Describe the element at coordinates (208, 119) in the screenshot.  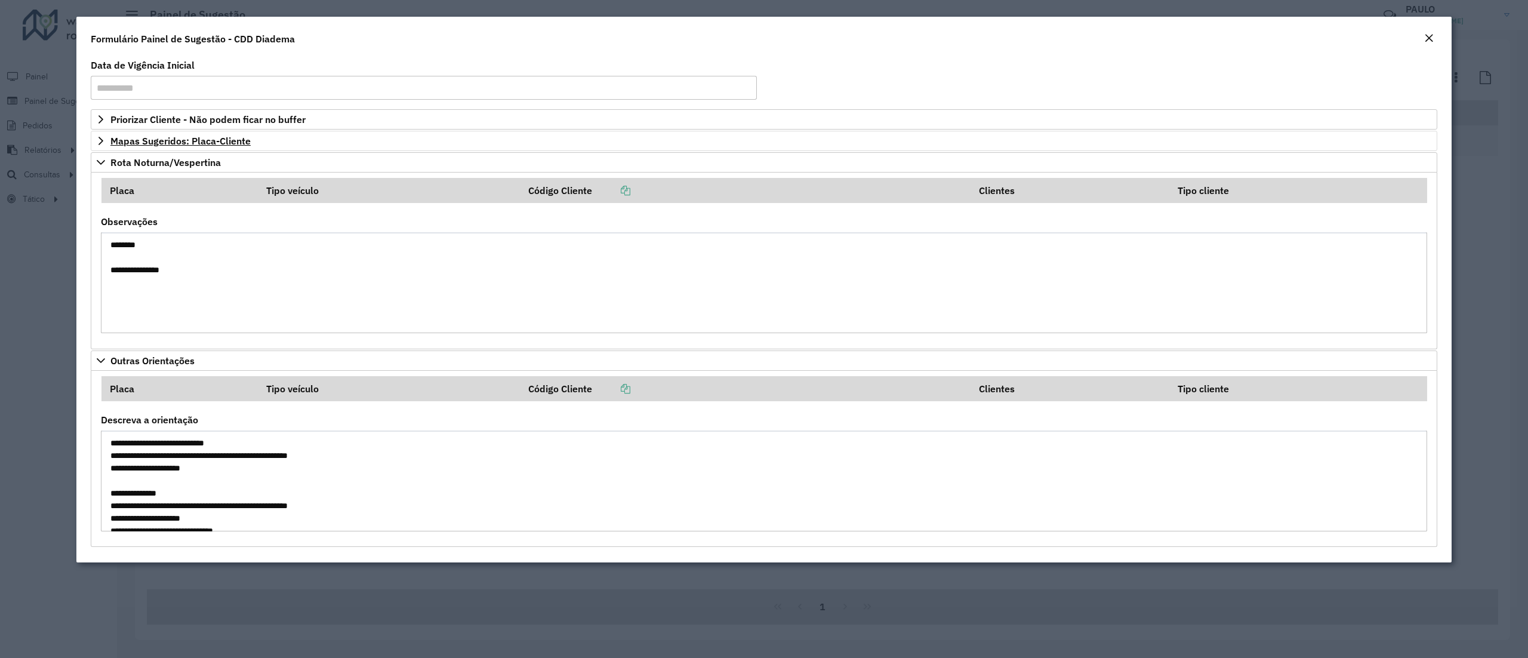
I see `span: Priorizar Cliente - Não podem ficar no buffer` at that location.